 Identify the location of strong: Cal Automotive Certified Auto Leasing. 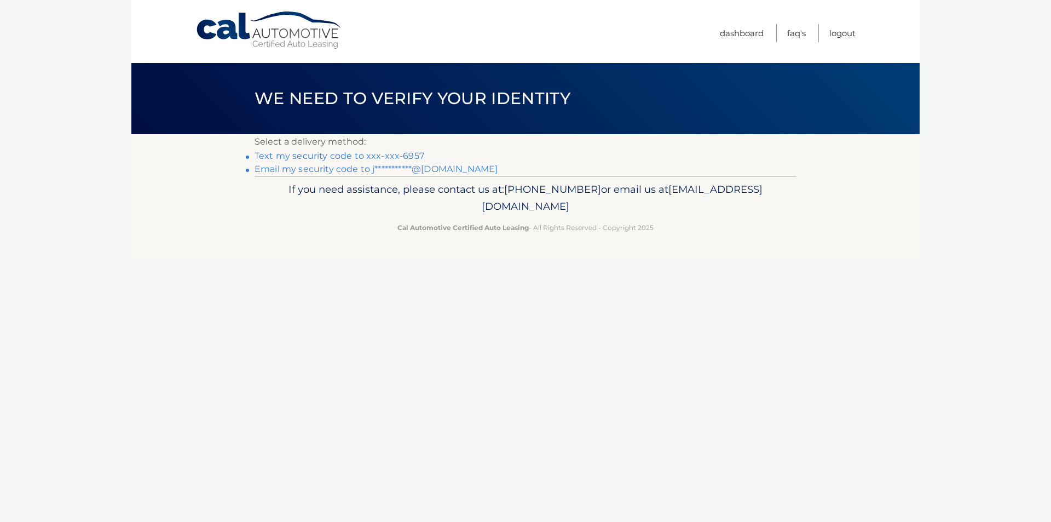
(463, 227).